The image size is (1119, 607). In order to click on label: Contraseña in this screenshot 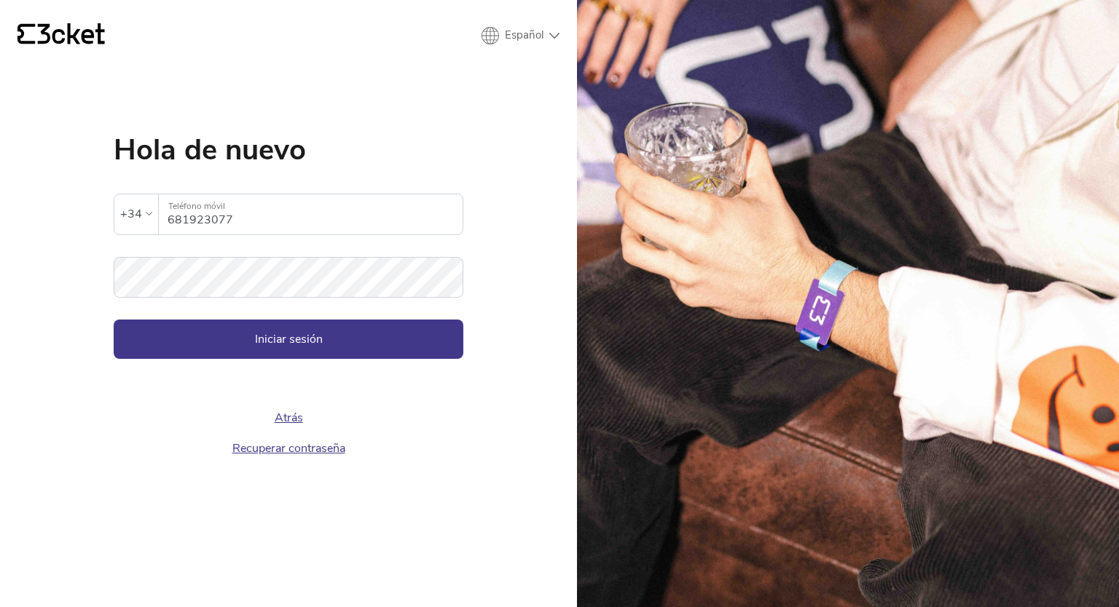, I will do `click(288, 269)`.